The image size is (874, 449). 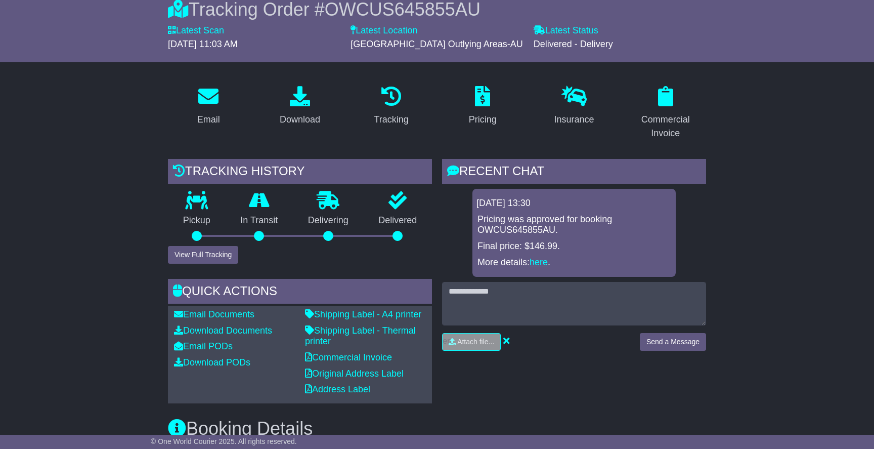 What do you see at coordinates (300, 119) in the screenshot?
I see `div: Download` at bounding box center [300, 119].